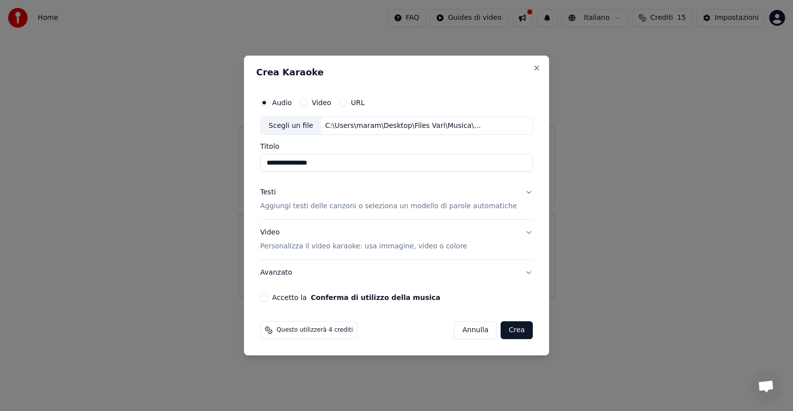 This screenshot has width=793, height=411. What do you see at coordinates (397, 273) in the screenshot?
I see `button: Avanzato` at bounding box center [397, 273].